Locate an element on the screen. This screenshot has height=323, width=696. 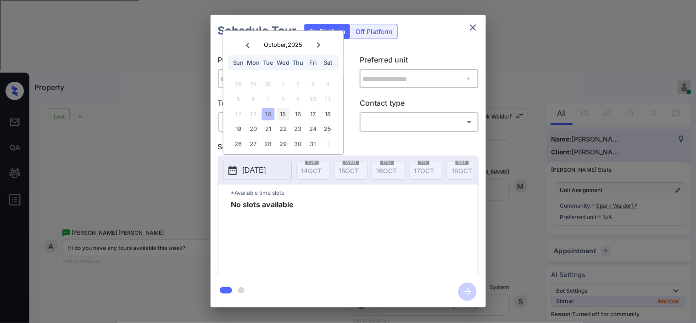
div: Choose Saturday, October 18th, 2025 is located at coordinates (328, 114).